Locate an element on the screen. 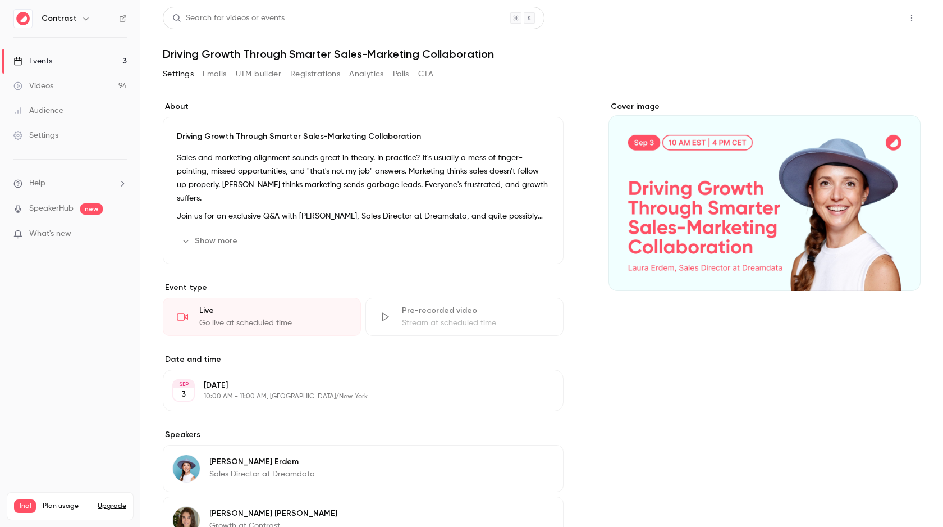 This screenshot has width=943, height=527. h6: Contrast is located at coordinates (59, 19).